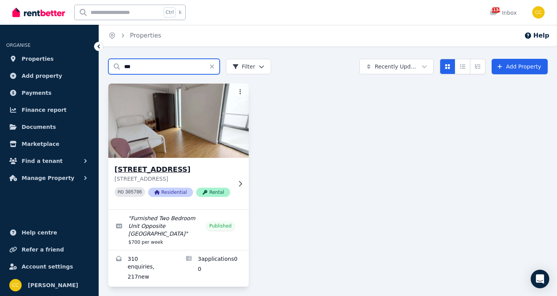  What do you see at coordinates (49, 249) in the screenshot?
I see `a: Refer a friend` at bounding box center [49, 249].